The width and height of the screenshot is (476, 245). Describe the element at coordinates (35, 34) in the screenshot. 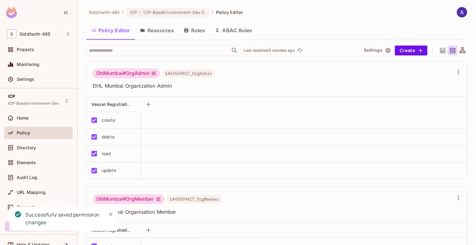

I see `span: Workspace: Siddharth-485` at that location.